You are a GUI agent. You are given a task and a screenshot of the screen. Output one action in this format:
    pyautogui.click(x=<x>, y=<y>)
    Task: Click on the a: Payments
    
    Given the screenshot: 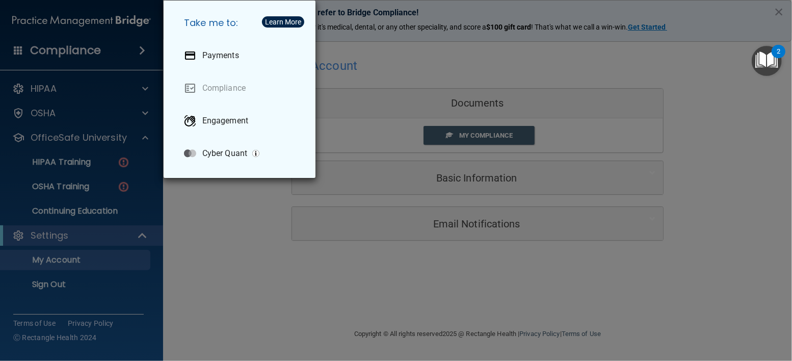 What is the action you would take?
    pyautogui.click(x=242, y=56)
    